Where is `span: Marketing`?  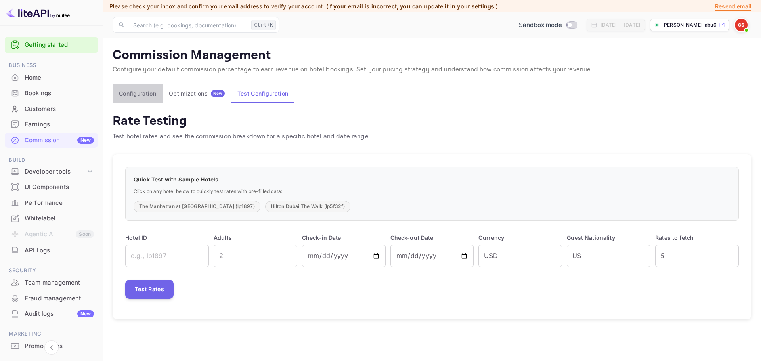
span: Marketing is located at coordinates (51, 334).